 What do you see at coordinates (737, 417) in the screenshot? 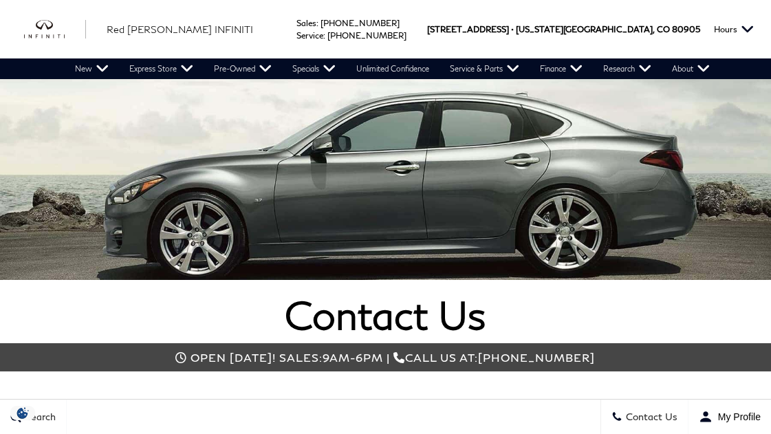
I see `span: My Profile` at bounding box center [737, 417].